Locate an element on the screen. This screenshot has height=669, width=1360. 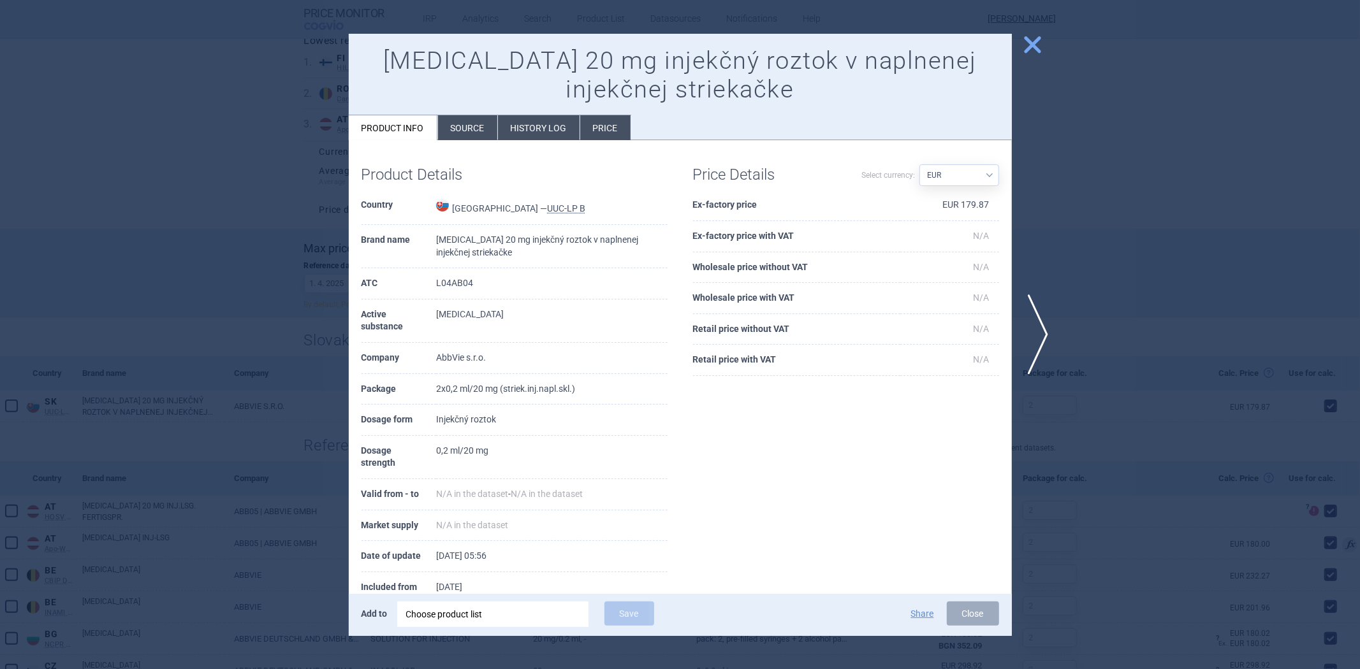
td: EUR 179.87 is located at coordinates (949, 205).